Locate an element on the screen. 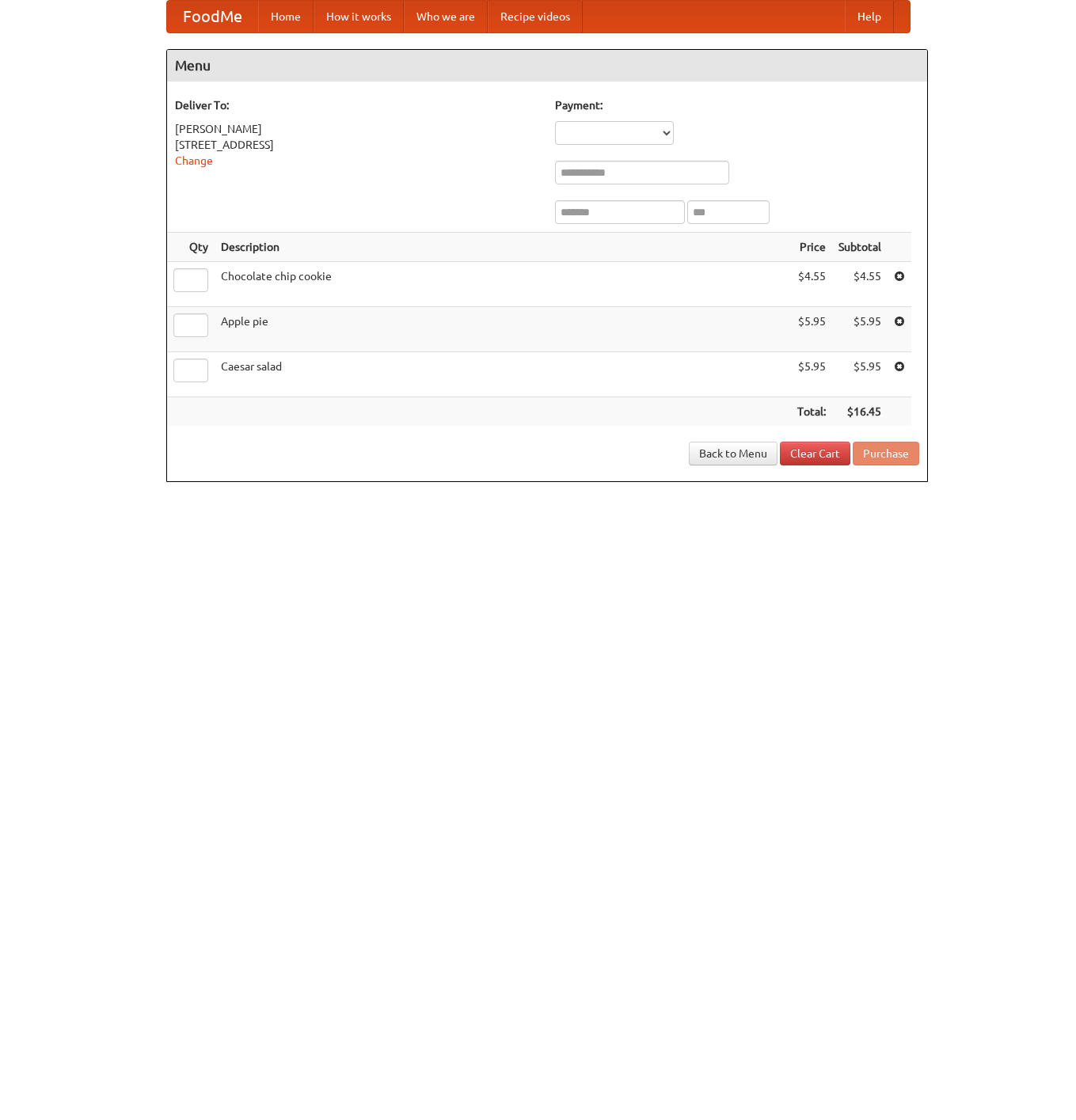 The image size is (1076, 1120). td: Chocolate chip cookie is located at coordinates (502, 284).